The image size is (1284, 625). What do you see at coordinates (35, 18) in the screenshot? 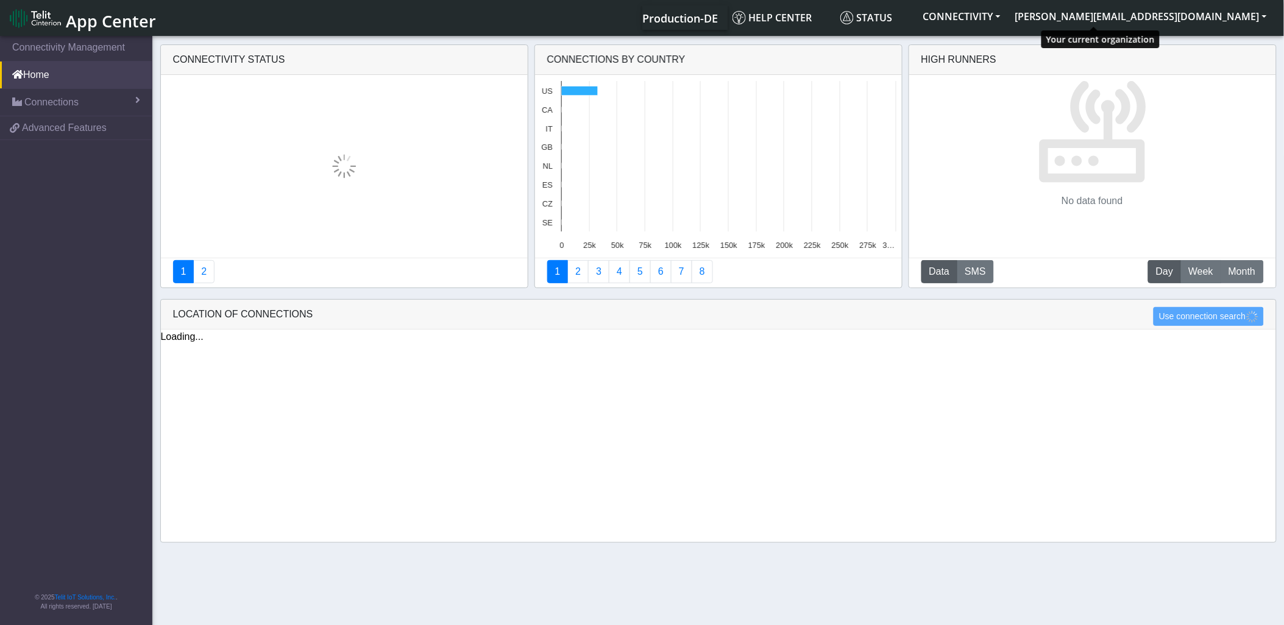
I see `img: logo-telit-cinterion-gw-new.png` at bounding box center [35, 18].